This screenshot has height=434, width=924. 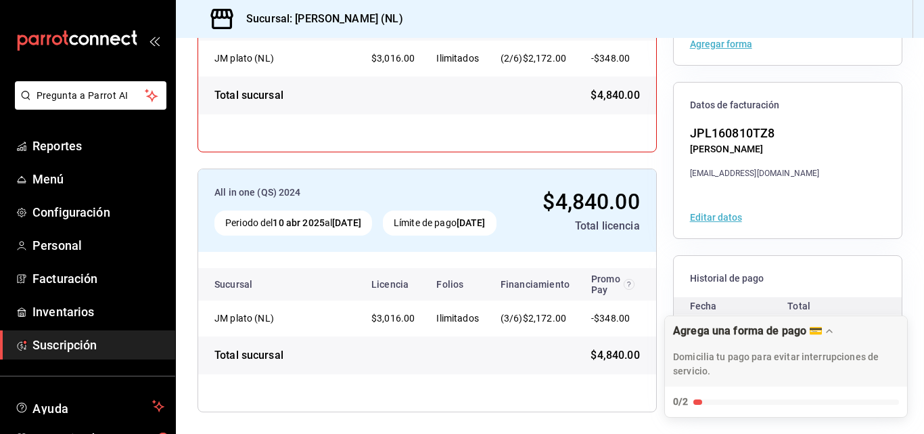 I want to click on a: Pregunta a Parrot AI, so click(x=88, y=105).